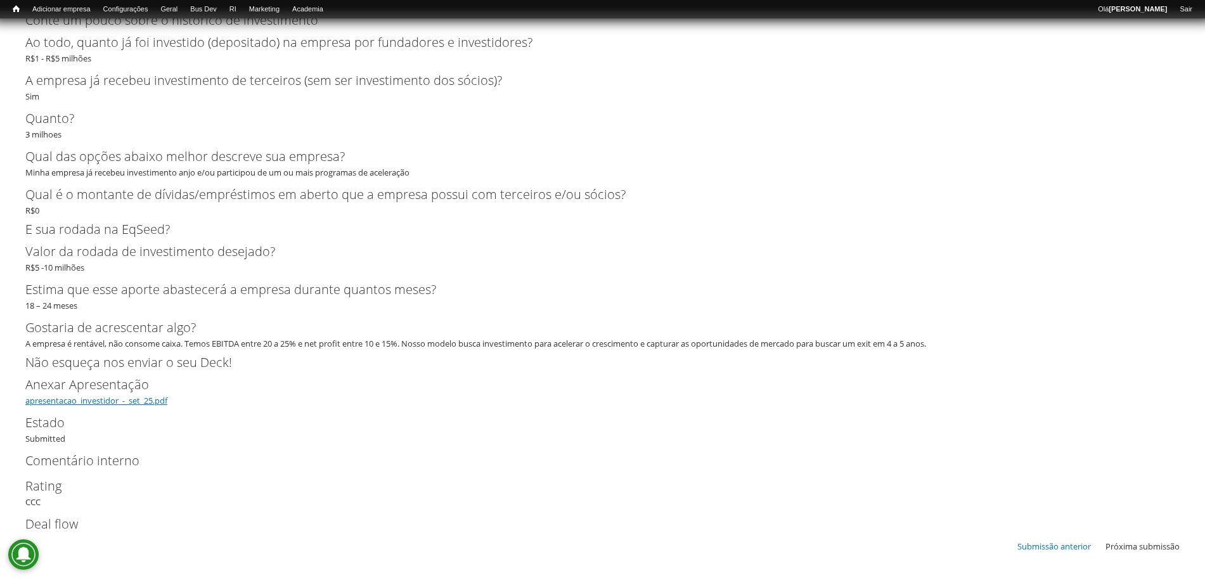 The height and width of the screenshot is (578, 1205). Describe the element at coordinates (602, 49) in the screenshot. I see `div: R$1 - R$5 milhões` at that location.